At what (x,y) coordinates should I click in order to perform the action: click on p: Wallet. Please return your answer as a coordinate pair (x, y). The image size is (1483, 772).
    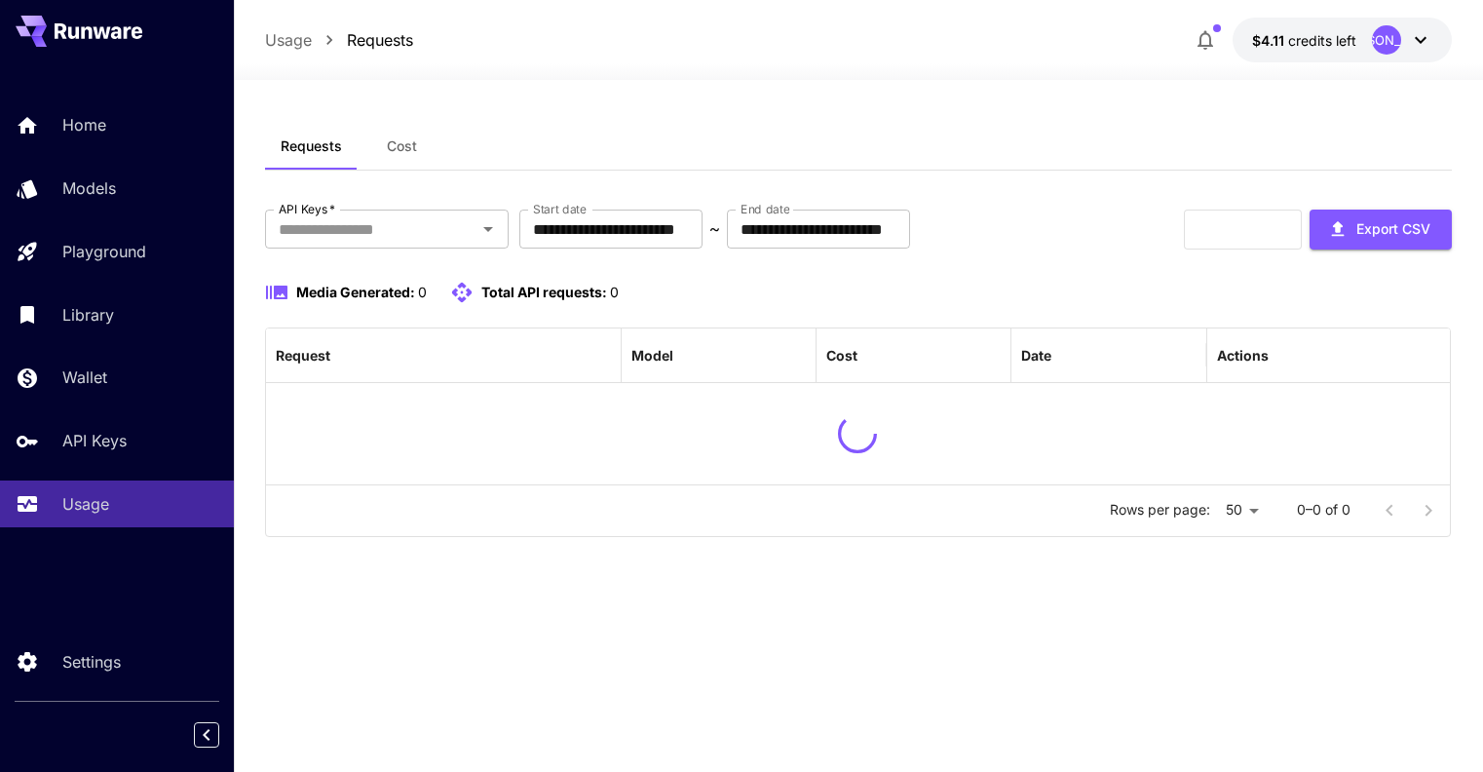
    Looking at the image, I should click on (85, 377).